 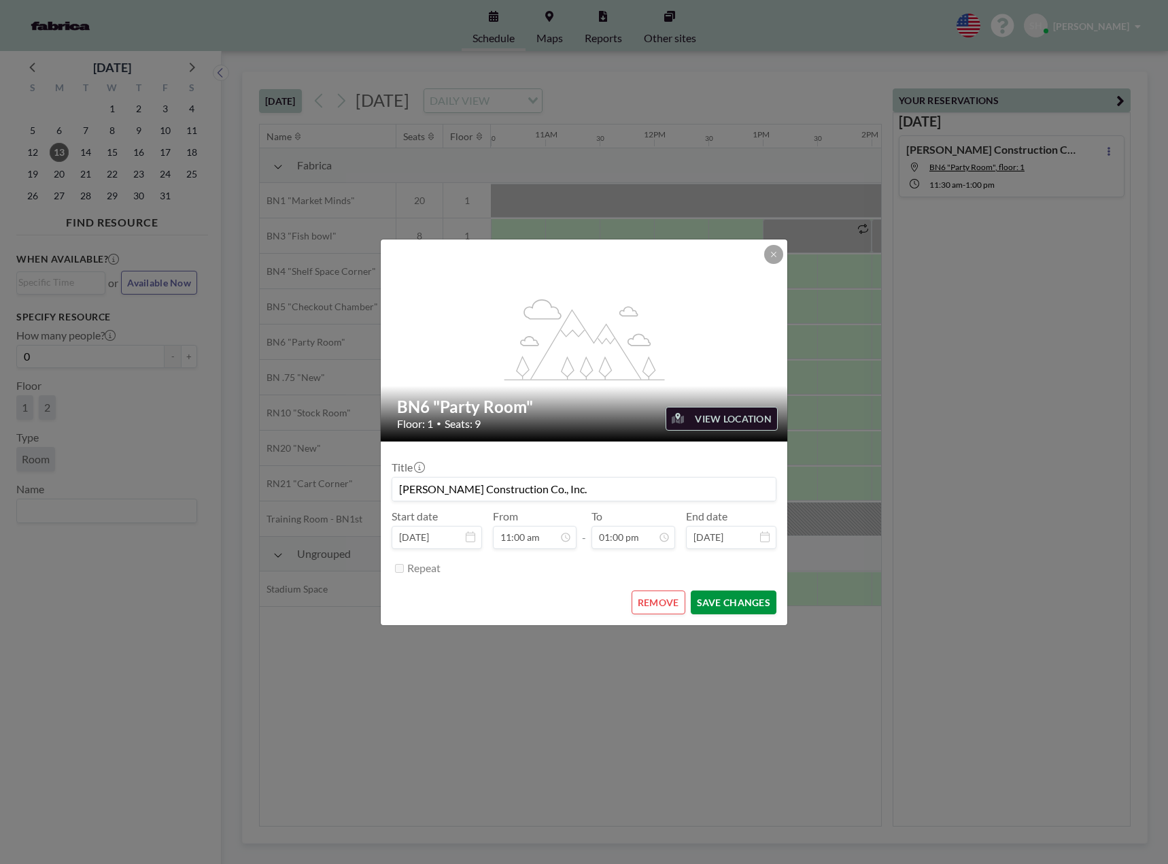 What do you see at coordinates (584, 489) in the screenshot?
I see `input: (No title)` at bounding box center [584, 489].